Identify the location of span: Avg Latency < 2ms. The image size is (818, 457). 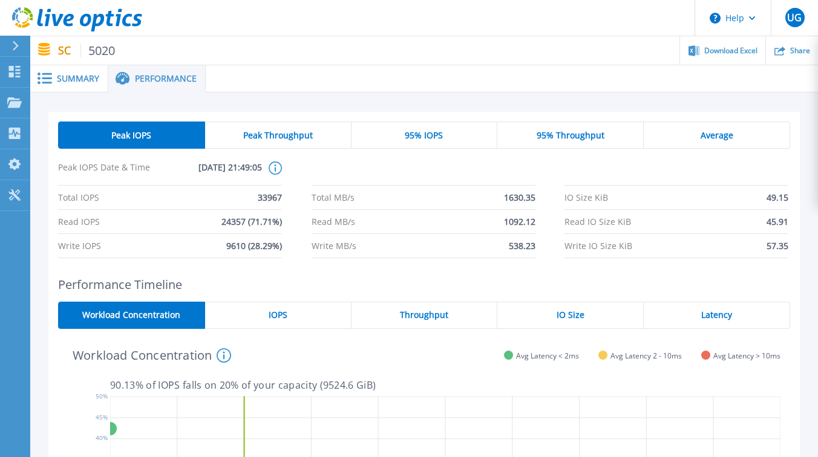
(547, 356).